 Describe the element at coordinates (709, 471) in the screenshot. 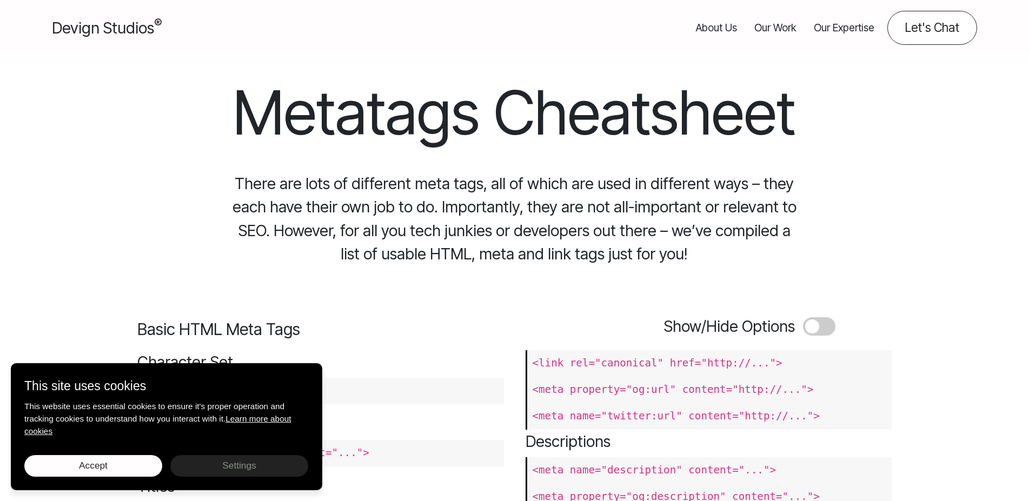

I see `code: <meta name="description" content="...">` at that location.